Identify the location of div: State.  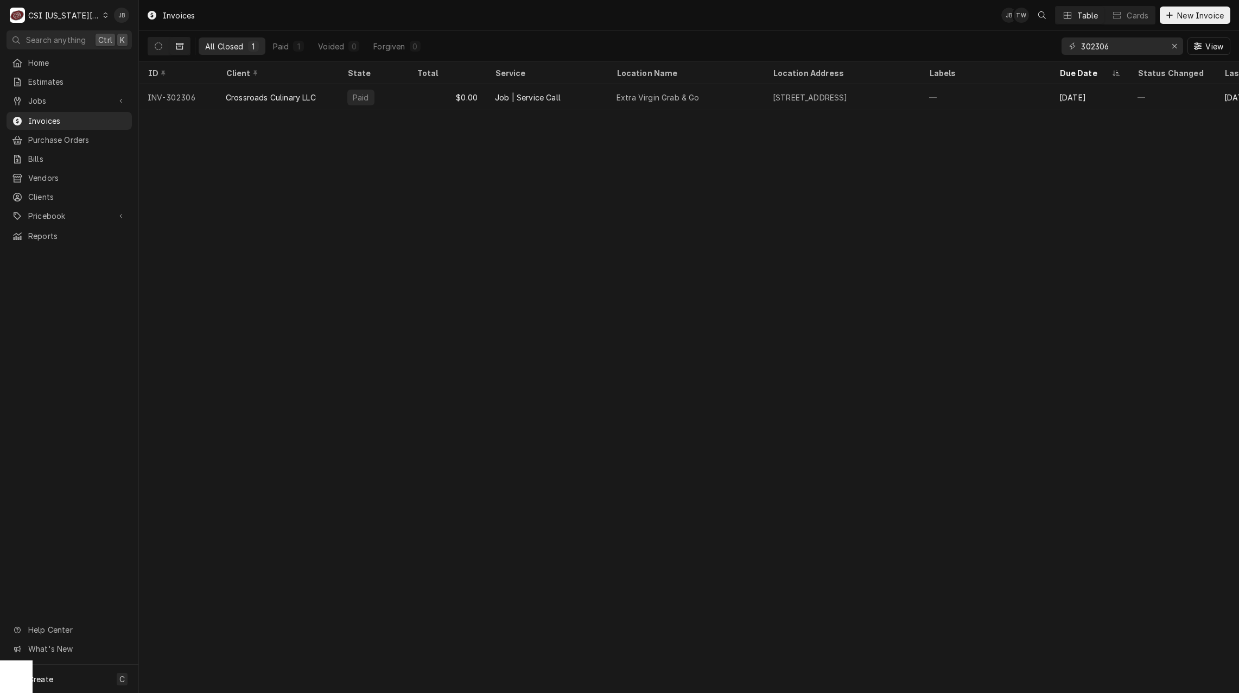
(373, 73).